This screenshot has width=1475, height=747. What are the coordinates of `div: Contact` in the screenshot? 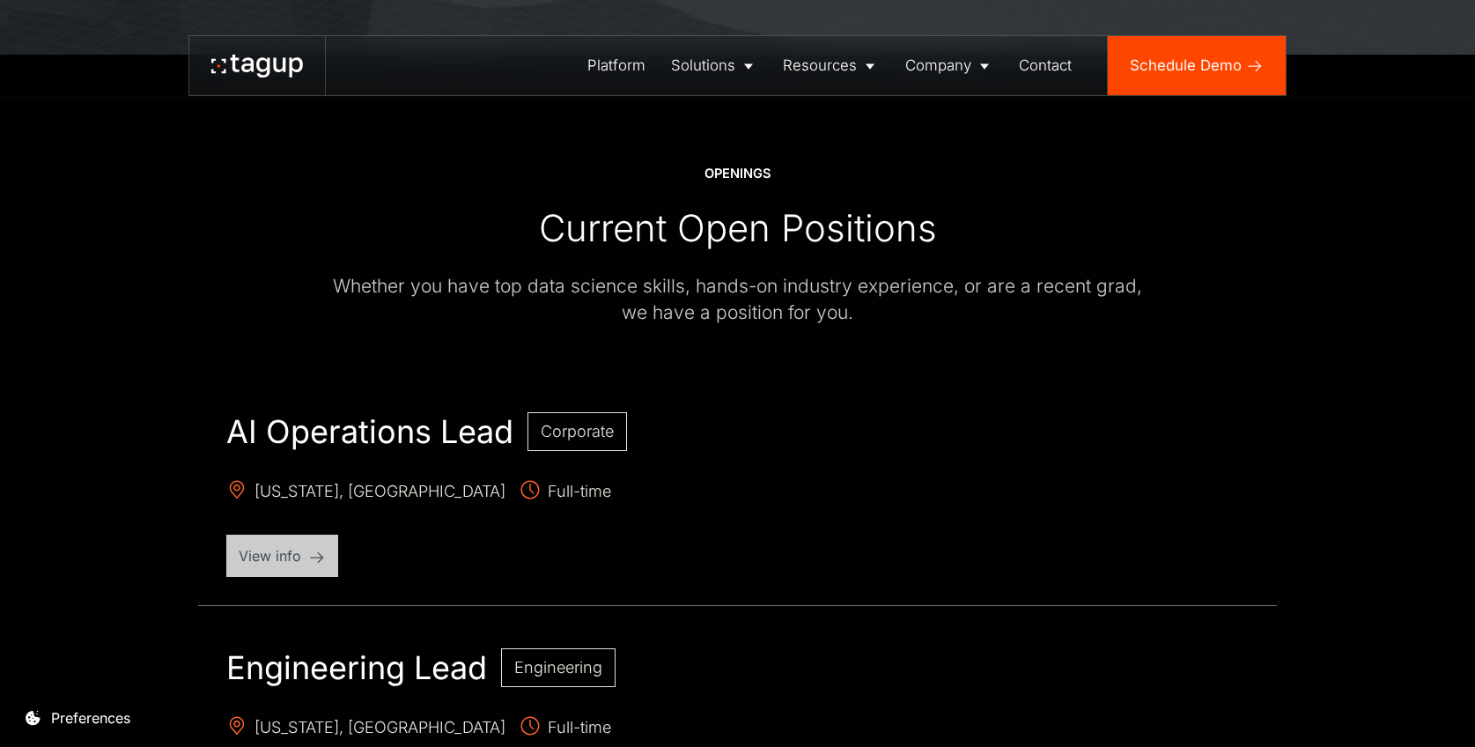 It's located at (1045, 65).